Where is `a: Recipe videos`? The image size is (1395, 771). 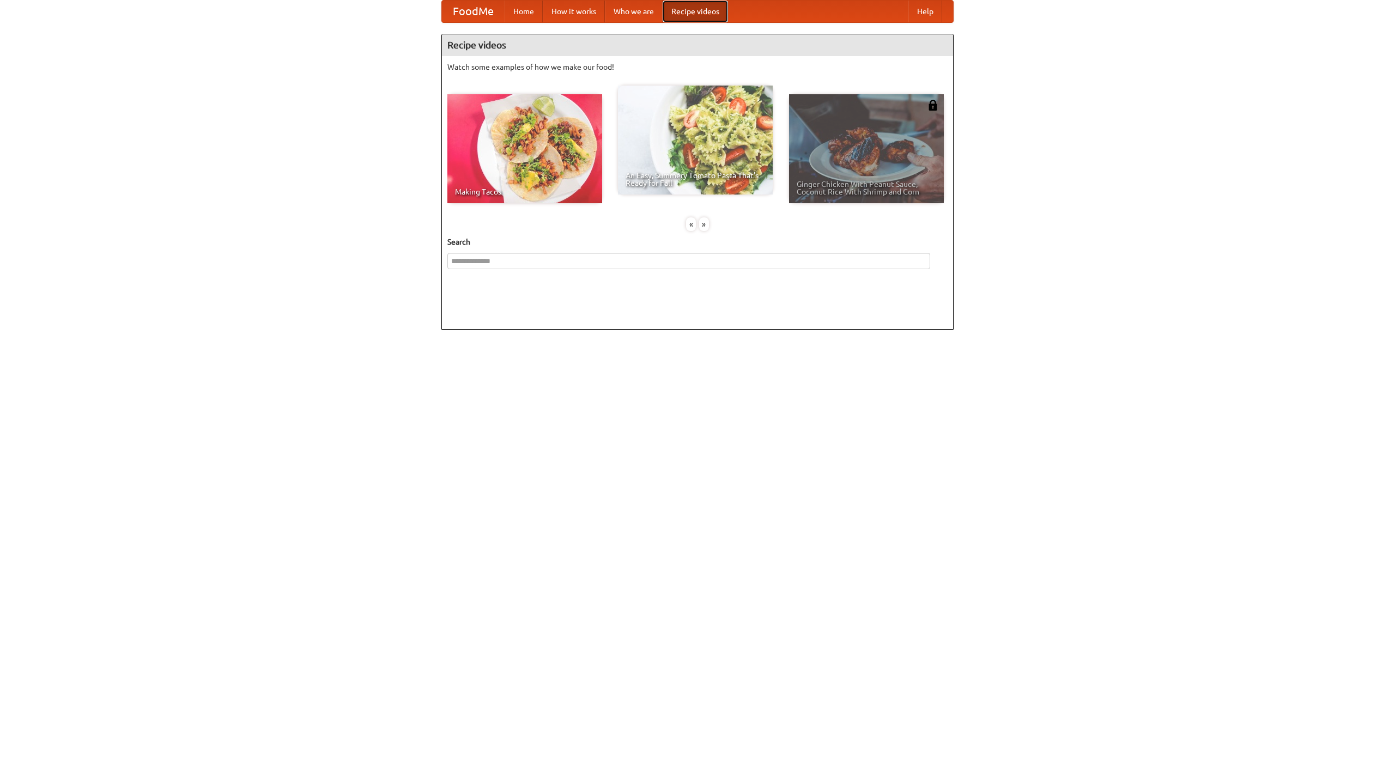 a: Recipe videos is located at coordinates (695, 11).